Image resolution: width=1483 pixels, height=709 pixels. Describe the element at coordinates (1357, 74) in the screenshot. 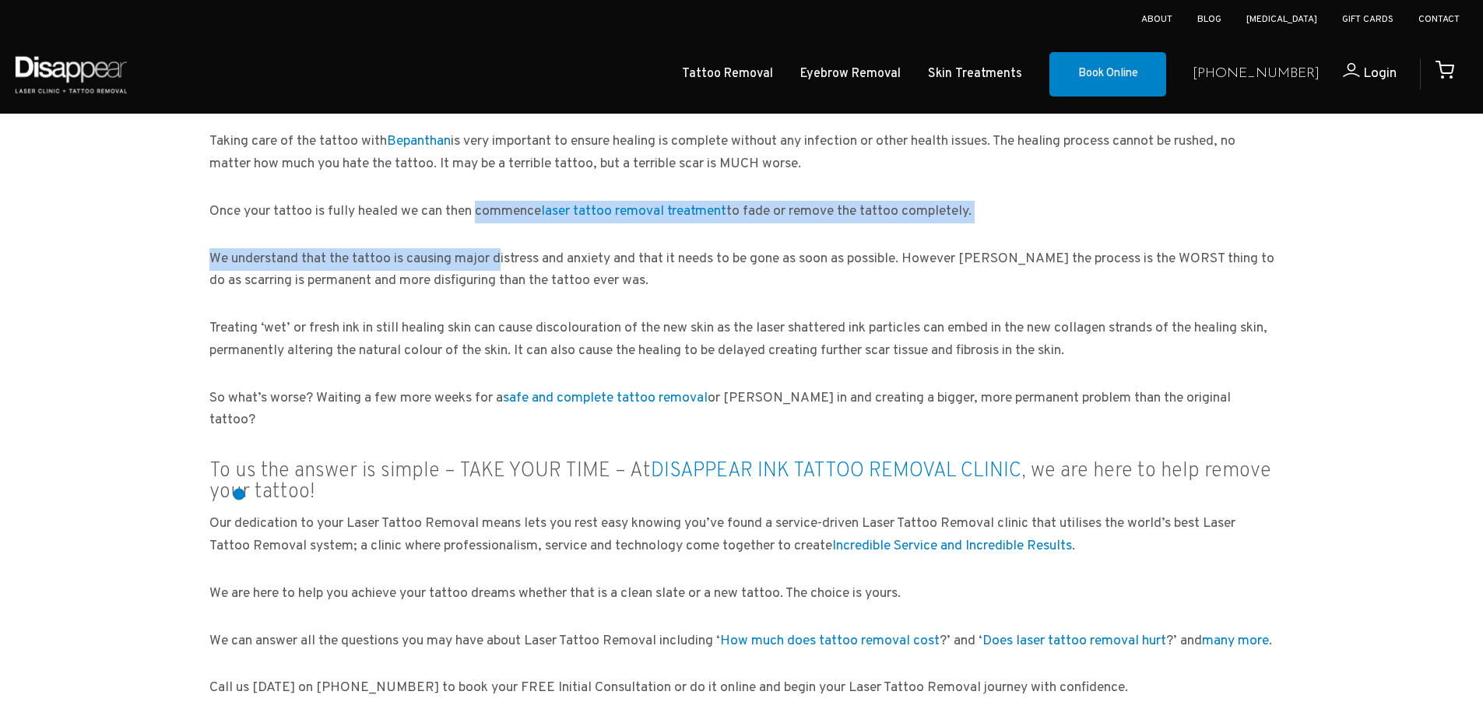

I see `a: Login` at that location.